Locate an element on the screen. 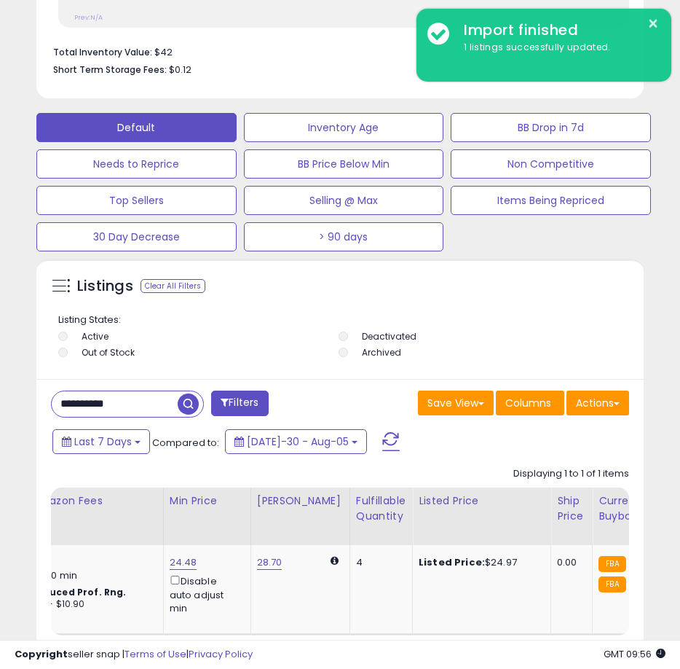  span: Columns is located at coordinates (528, 403).